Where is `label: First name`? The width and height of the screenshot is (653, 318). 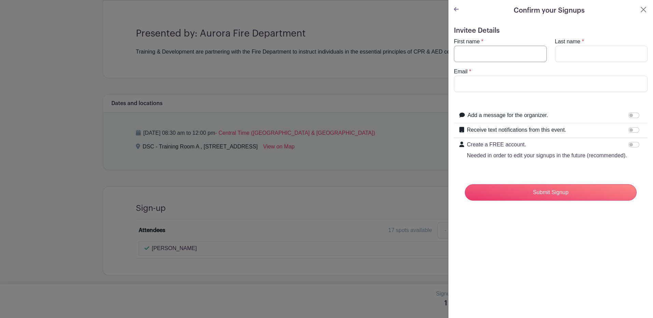
label: First name is located at coordinates (467, 42).